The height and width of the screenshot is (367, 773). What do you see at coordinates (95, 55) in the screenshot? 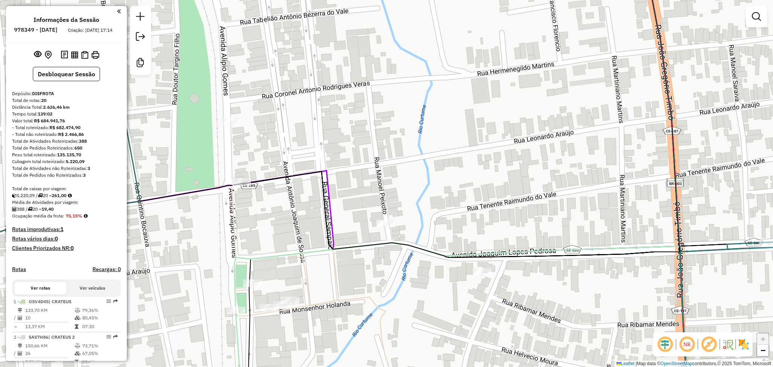
I see `button: Imprimir Rotas` at bounding box center [95, 55].